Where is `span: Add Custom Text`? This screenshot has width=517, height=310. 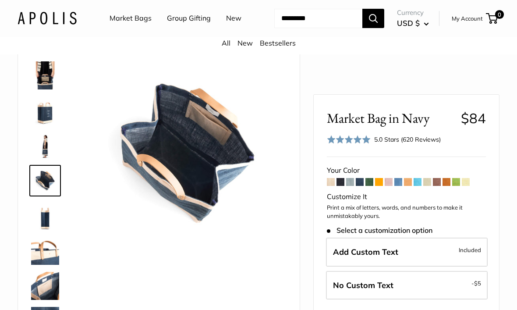 span: Add Custom Text is located at coordinates (365, 252).